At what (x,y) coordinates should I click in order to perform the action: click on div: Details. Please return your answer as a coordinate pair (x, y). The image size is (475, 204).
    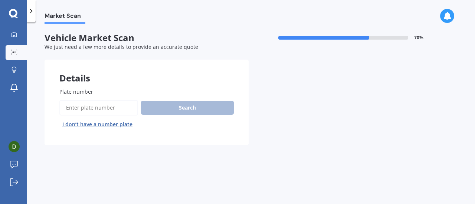
    Looking at the image, I should click on (147, 71).